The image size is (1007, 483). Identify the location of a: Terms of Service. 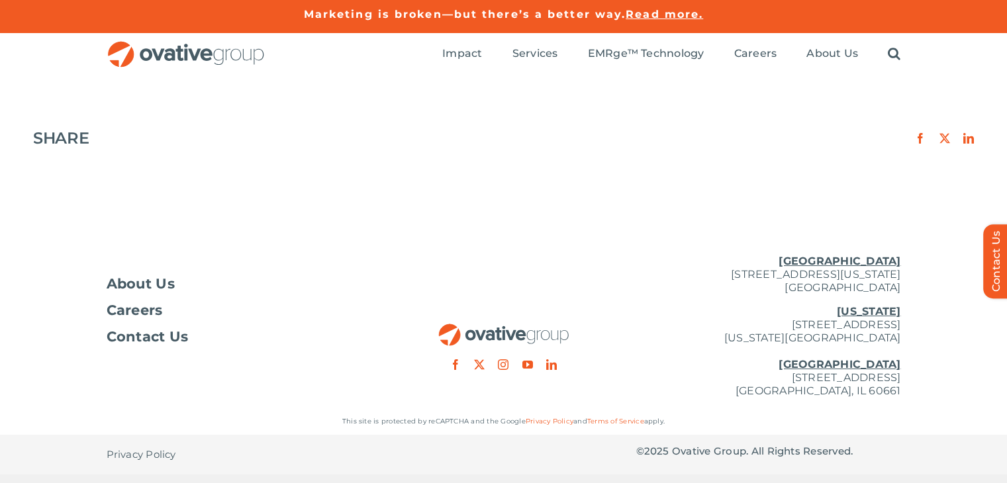
(616, 421).